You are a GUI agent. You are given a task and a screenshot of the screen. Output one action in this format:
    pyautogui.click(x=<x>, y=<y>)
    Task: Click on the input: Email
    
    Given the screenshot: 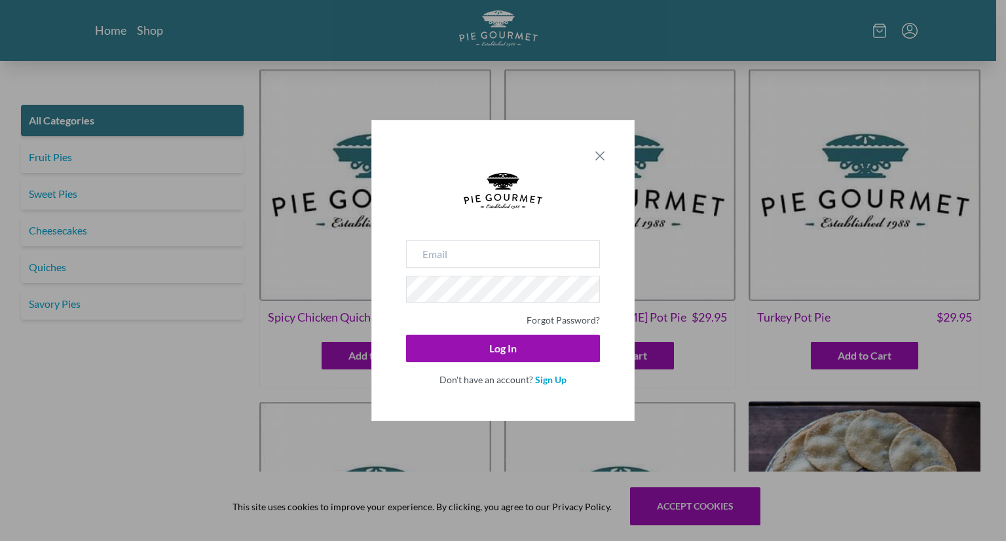 What is the action you would take?
    pyautogui.click(x=503, y=254)
    